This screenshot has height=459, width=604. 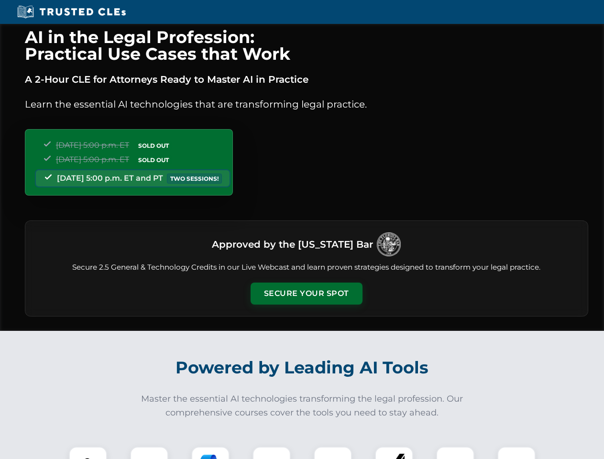 I want to click on p: Master the essential AI technologies transforming the legal profession. Our comprehensive courses..., so click(x=302, y=406).